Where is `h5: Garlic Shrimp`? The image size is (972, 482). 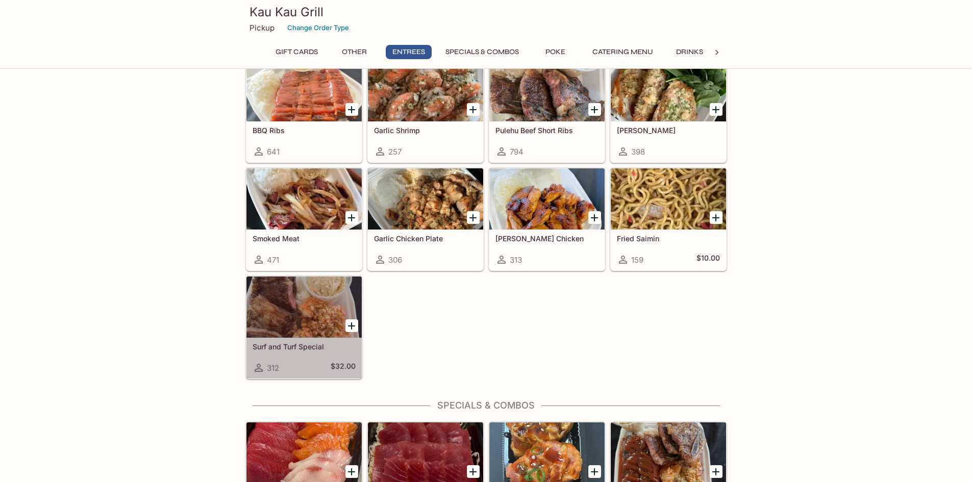
h5: Garlic Shrimp is located at coordinates (425, 130).